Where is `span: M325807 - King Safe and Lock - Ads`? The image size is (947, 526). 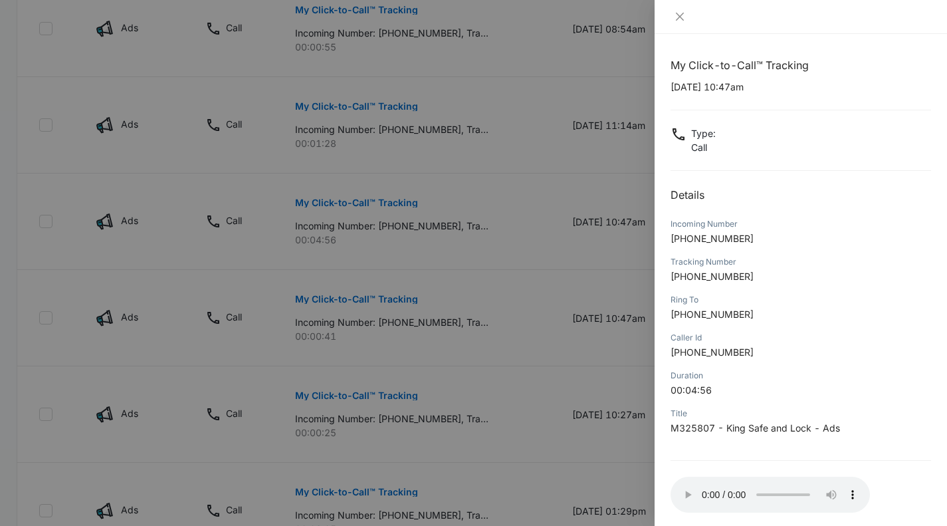
span: M325807 - King Safe and Lock - Ads is located at coordinates (755, 427).